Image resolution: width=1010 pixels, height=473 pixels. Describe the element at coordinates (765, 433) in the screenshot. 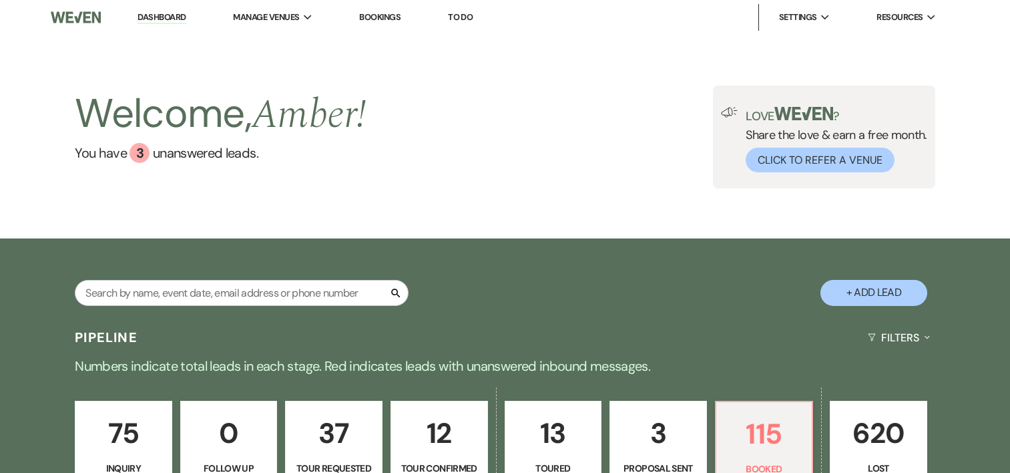

I see `p: 115` at that location.